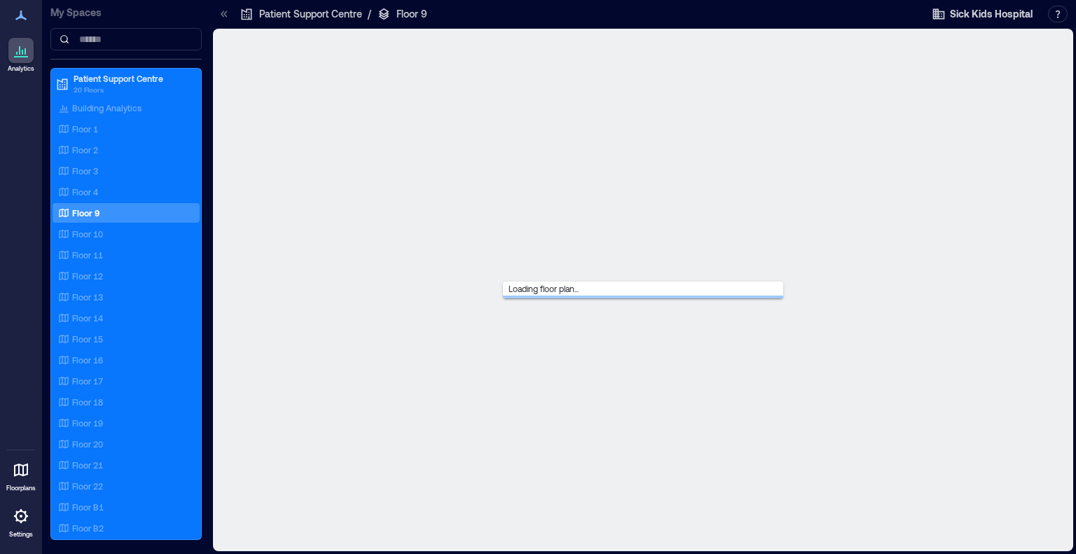  I want to click on p: Floor B2, so click(88, 528).